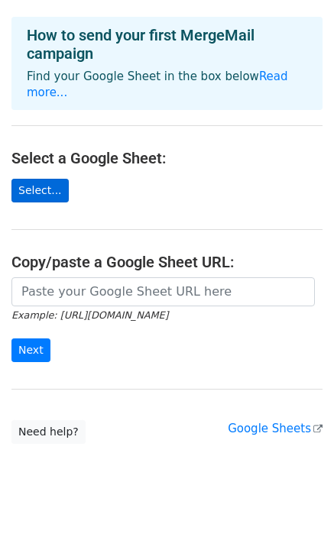 This screenshot has height=550, width=334. I want to click on a: Read more..., so click(157, 84).